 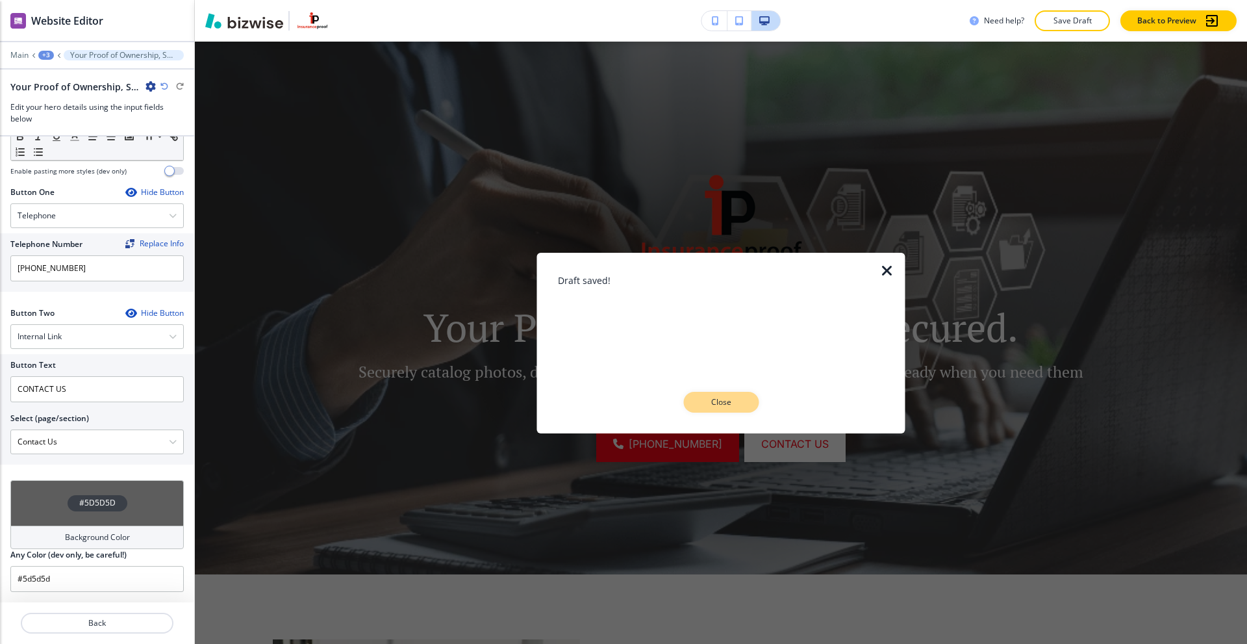 What do you see at coordinates (97, 515) in the screenshot?
I see `button: #5D5D5DBackground Color` at bounding box center [97, 515].